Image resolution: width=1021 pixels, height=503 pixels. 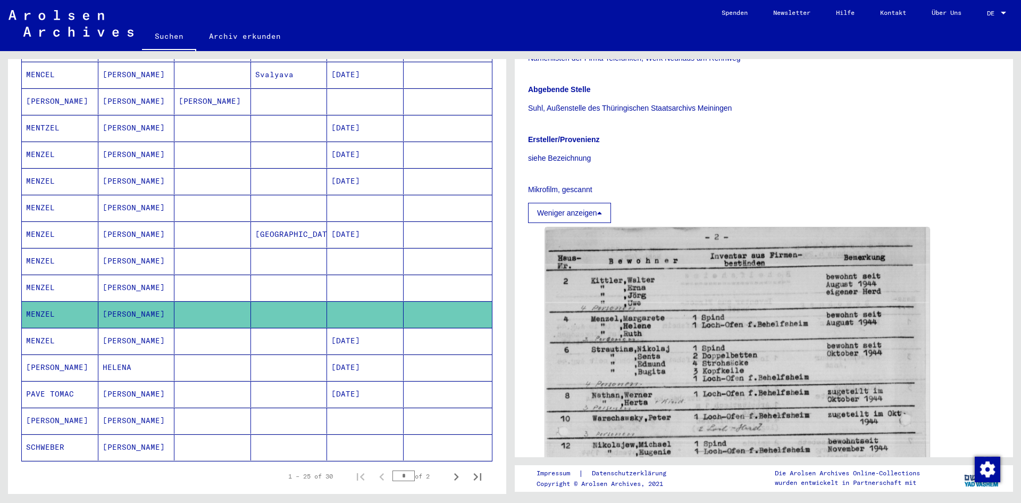 What do you see at coordinates (564, 139) in the screenshot?
I see `b: Ersteller/Provenienz` at bounding box center [564, 139].